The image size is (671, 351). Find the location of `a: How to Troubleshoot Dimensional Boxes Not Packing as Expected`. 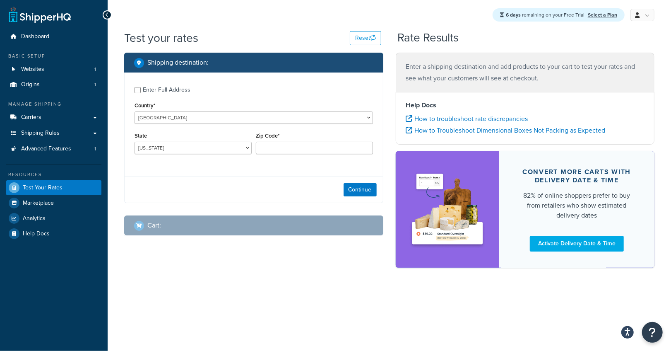

a: How to Troubleshoot Dimensional Boxes Not Packing as Expected is located at coordinates (506, 130).